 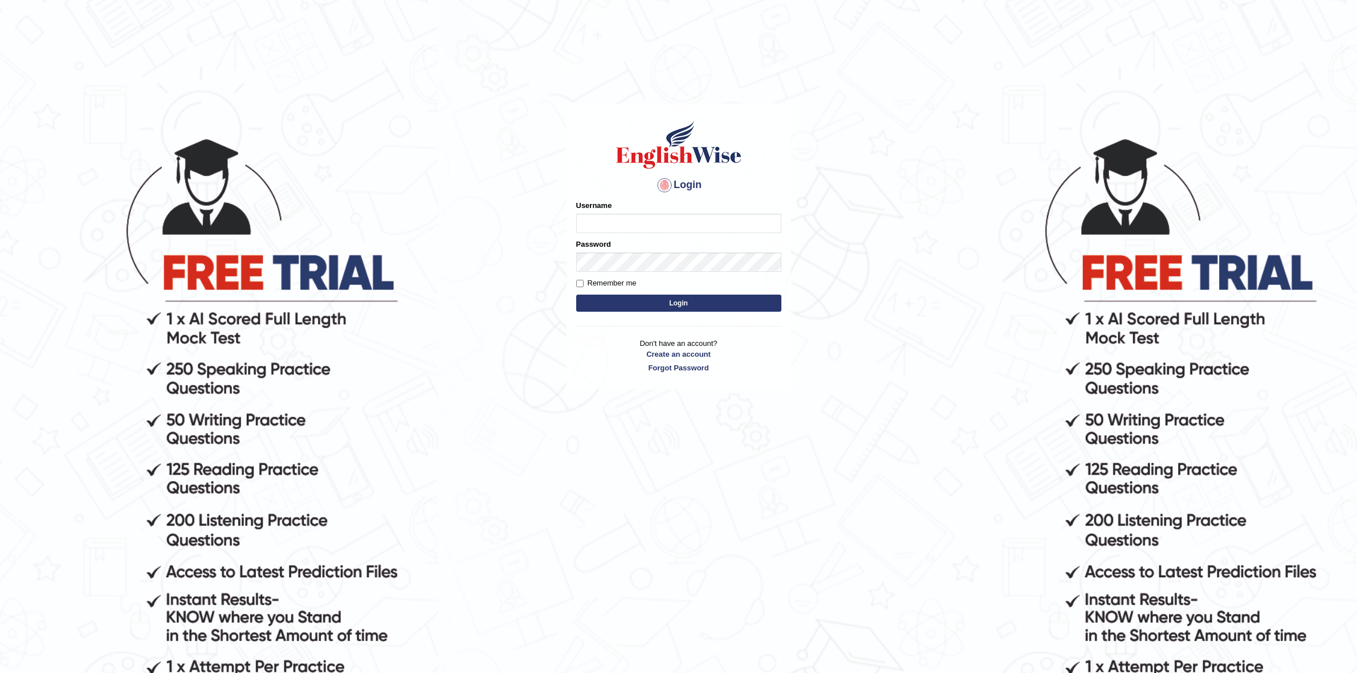 What do you see at coordinates (594, 205) in the screenshot?
I see `label: Username` at bounding box center [594, 205].